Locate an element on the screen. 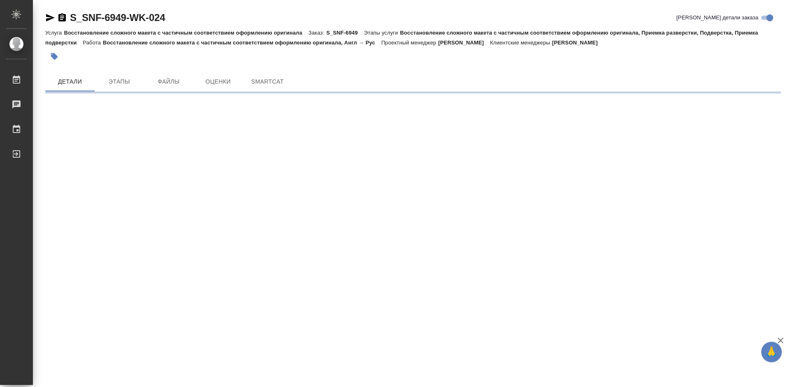 This screenshot has width=790, height=387. p: Проектный менеджер is located at coordinates (410, 42).